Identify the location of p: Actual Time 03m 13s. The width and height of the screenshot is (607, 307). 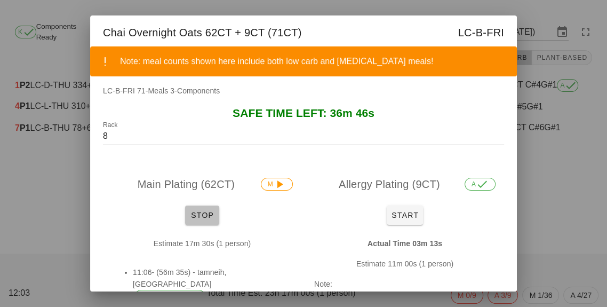
(405, 243).